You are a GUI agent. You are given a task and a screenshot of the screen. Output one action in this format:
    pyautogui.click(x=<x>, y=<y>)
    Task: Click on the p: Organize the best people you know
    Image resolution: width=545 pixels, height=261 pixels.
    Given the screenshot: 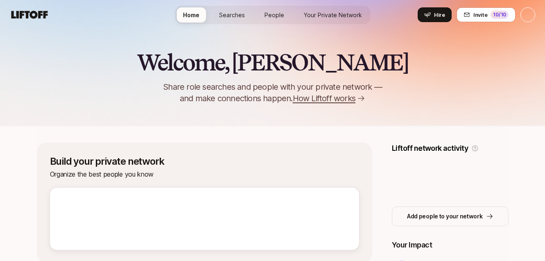 What is the action you would take?
    pyautogui.click(x=204, y=174)
    